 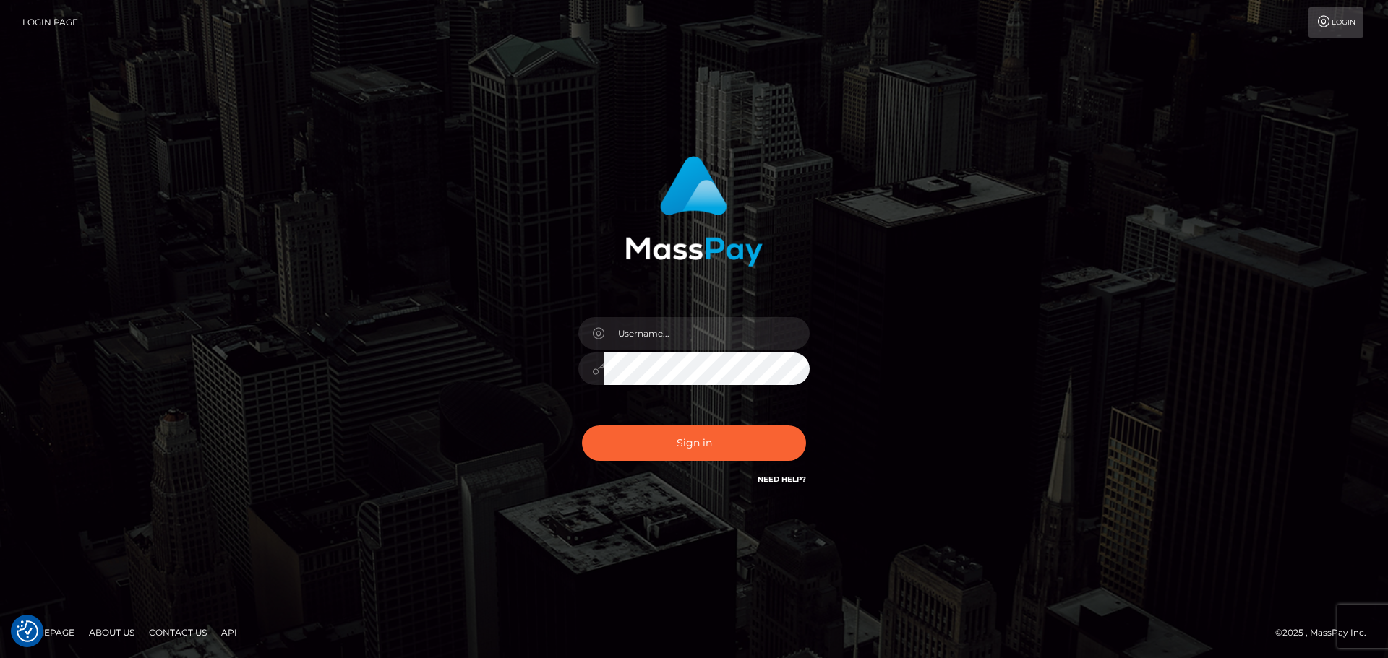 What do you see at coordinates (229, 632) in the screenshot?
I see `a: API` at bounding box center [229, 632].